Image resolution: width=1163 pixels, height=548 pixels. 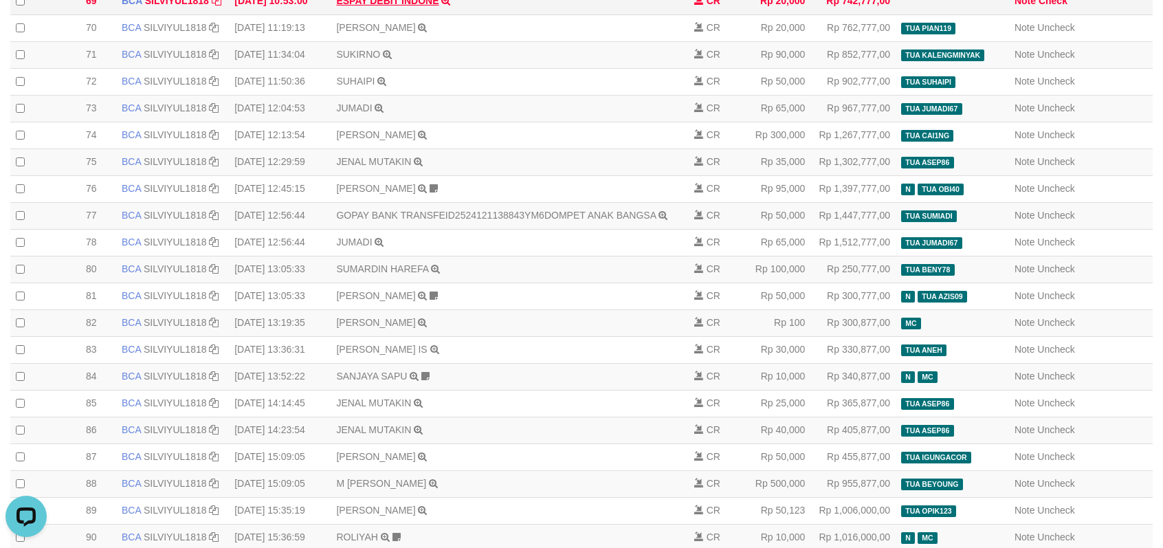 What do you see at coordinates (775, 510) in the screenshot?
I see `td: Rp 50,123` at bounding box center [775, 510].